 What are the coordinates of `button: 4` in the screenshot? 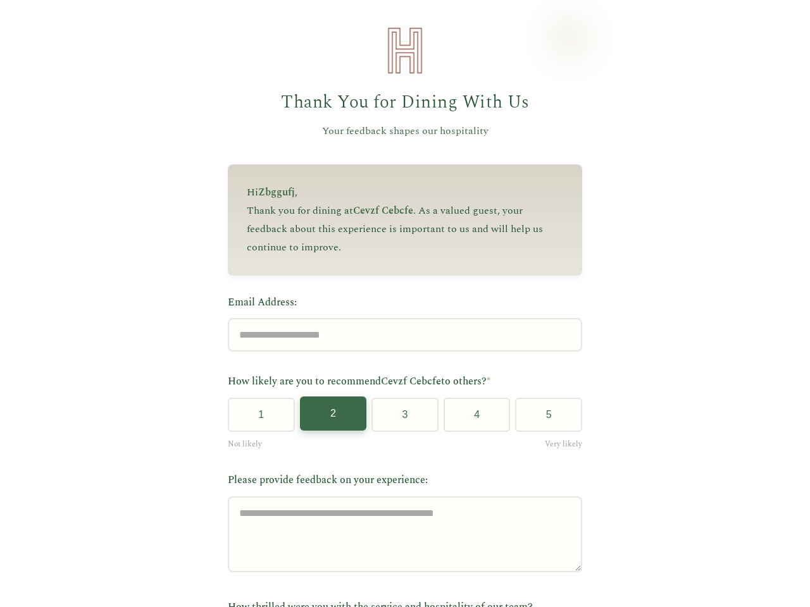 It's located at (477, 415).